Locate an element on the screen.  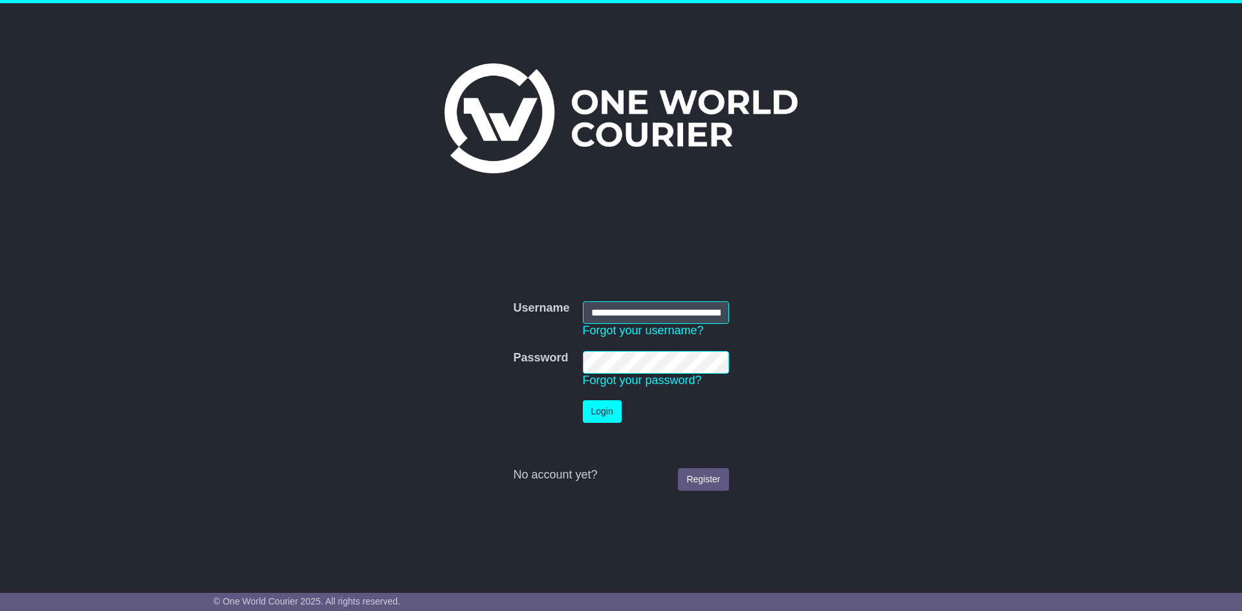
div: No account yet? is located at coordinates (621, 476).